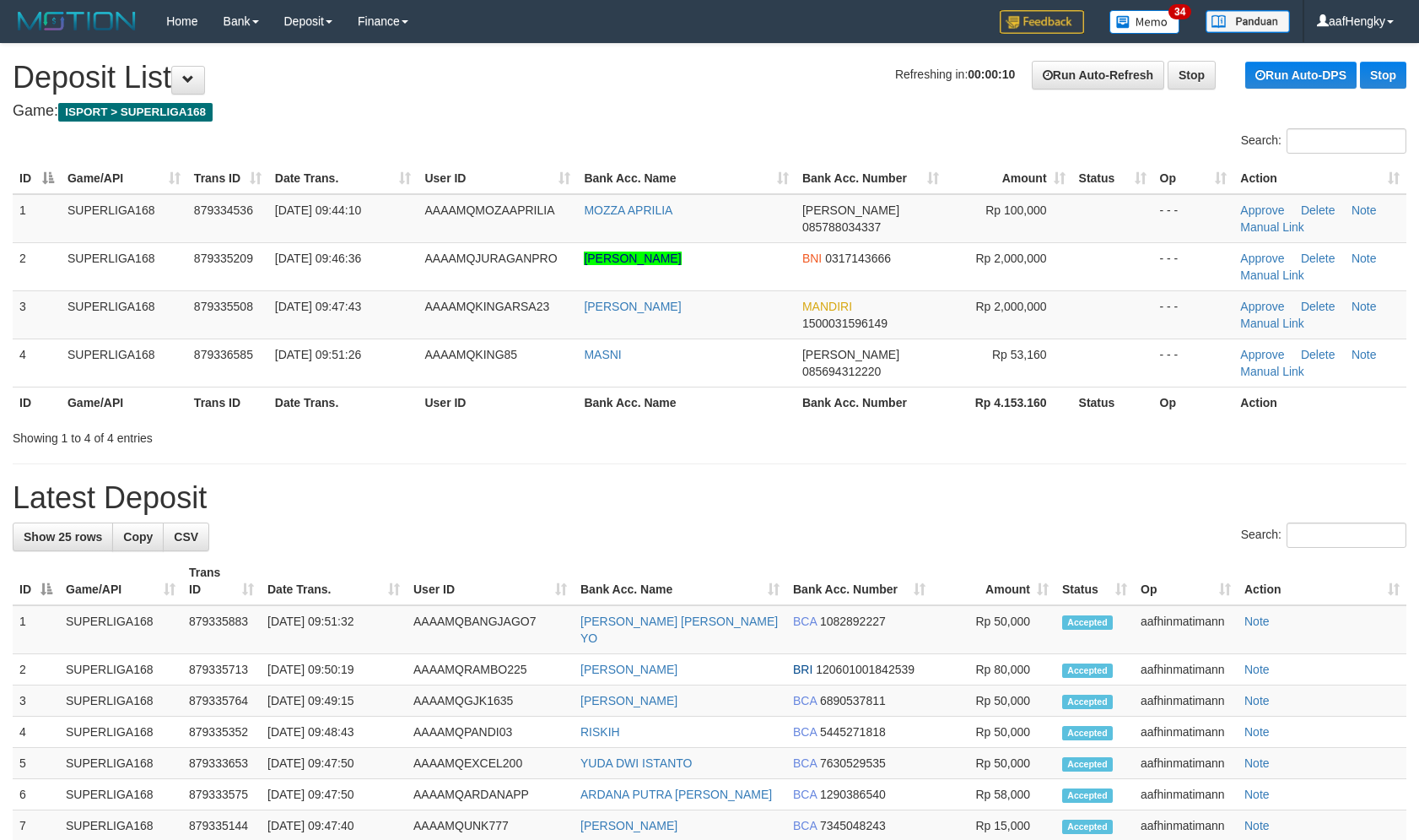 The height and width of the screenshot is (840, 1419). What do you see at coordinates (956, 74) in the screenshot?
I see `span: Refreshing in:` at bounding box center [956, 74].